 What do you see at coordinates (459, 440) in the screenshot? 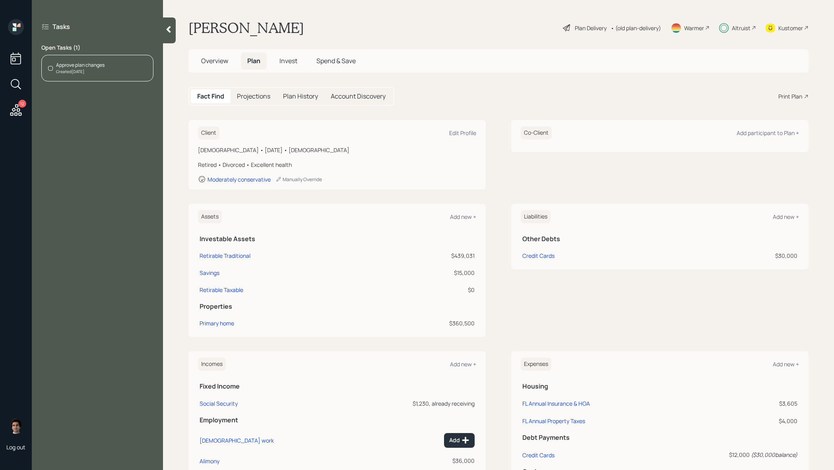
I see `button: Add` at bounding box center [459, 440].